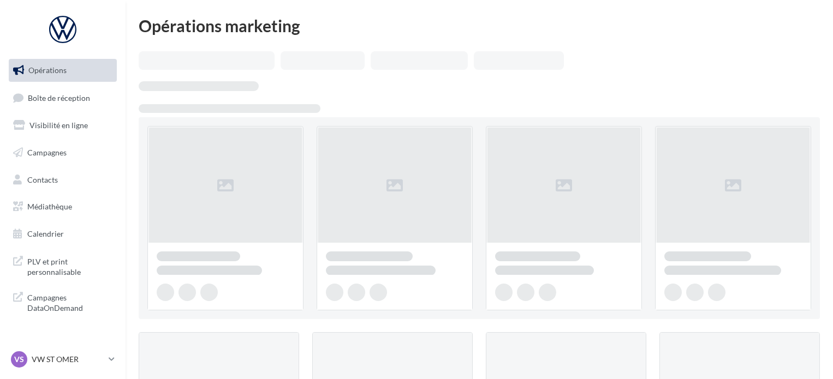 The image size is (833, 379). What do you see at coordinates (47, 70) in the screenshot?
I see `span: Opérations` at bounding box center [47, 70].